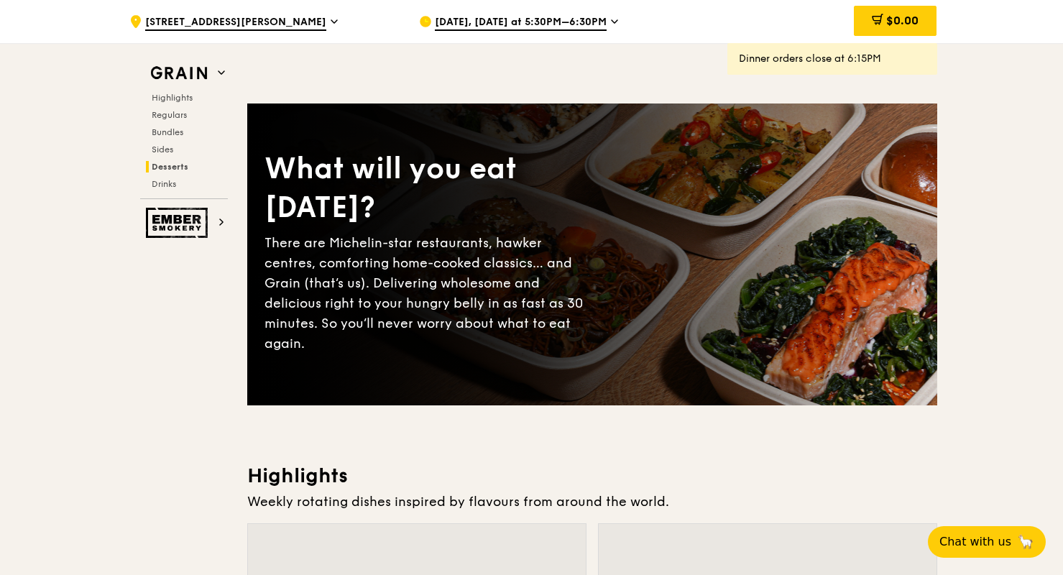 This screenshot has height=575, width=1063. What do you see at coordinates (162, 149) in the screenshot?
I see `span: Sides` at bounding box center [162, 149].